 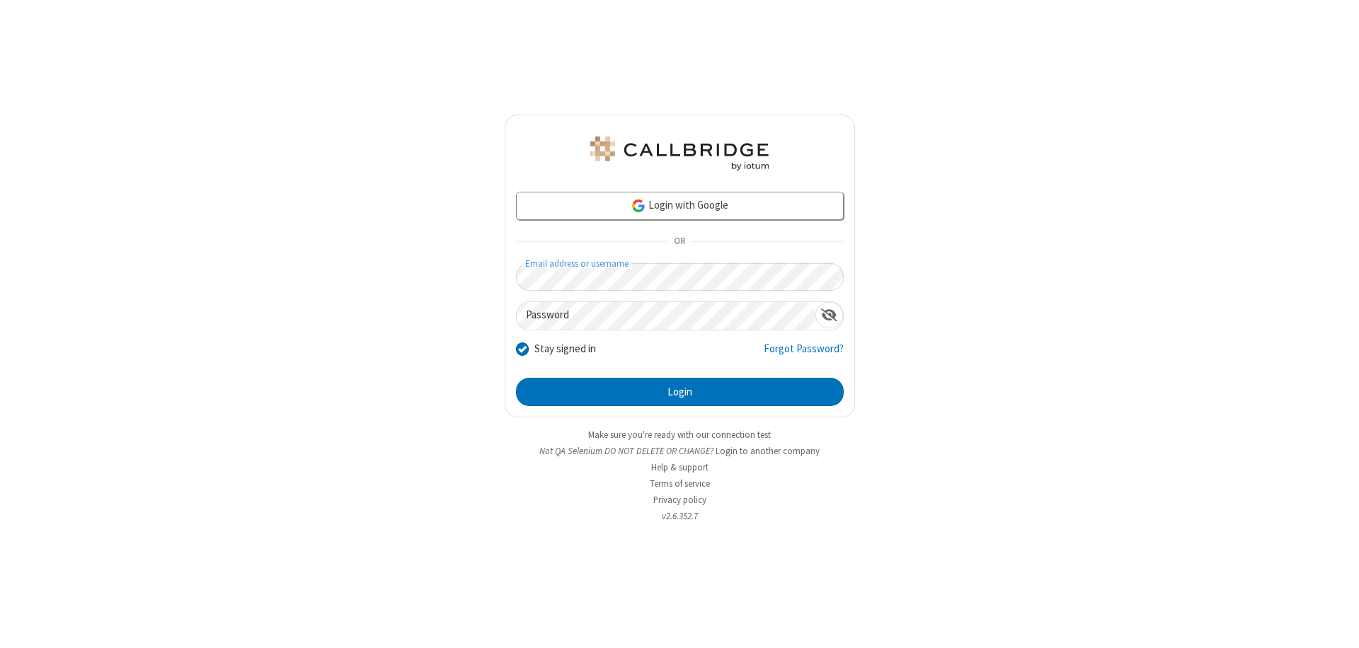 What do you see at coordinates (679, 451) in the screenshot?
I see `li: Not QA Selenium DO NOT DELETE OR CHANGE?` at bounding box center [679, 451].